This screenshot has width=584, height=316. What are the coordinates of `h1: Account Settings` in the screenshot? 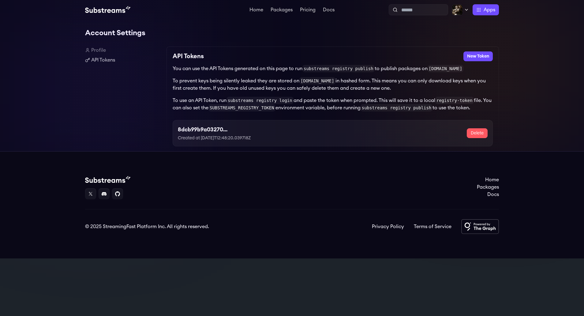 It's located at (292, 33).